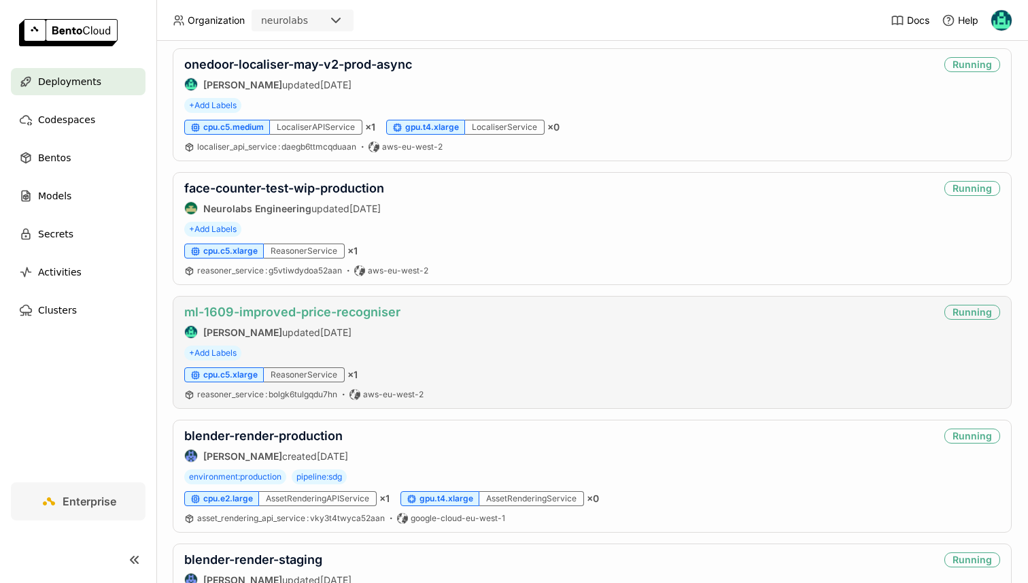 This screenshot has height=583, width=1028. What do you see at coordinates (317, 498) in the screenshot?
I see `div: AssetRenderingAPIService` at bounding box center [317, 498].